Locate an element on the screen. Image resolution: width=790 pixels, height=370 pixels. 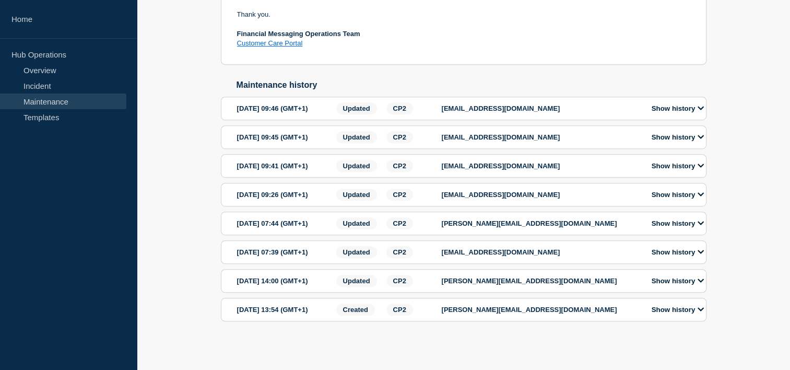
p: Thank you. is located at coordinates (372, 15).